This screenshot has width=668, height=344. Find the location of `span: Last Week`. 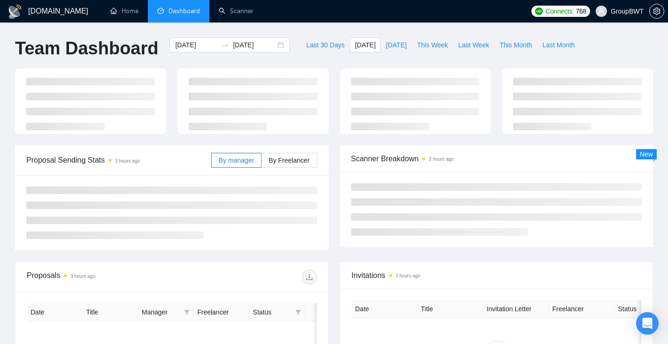

span: Last Week is located at coordinates (473, 45).